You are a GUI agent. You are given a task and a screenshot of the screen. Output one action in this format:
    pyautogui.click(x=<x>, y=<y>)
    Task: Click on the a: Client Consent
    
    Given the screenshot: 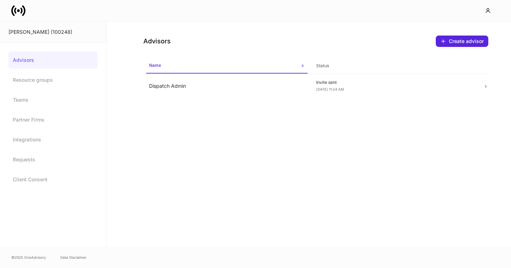 What is the action you would take?
    pyautogui.click(x=53, y=179)
    